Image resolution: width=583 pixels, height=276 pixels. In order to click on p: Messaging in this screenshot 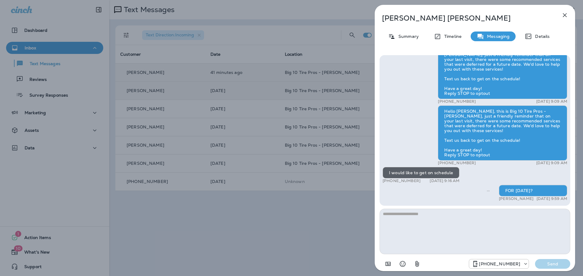, I will do `click(496, 36)`.